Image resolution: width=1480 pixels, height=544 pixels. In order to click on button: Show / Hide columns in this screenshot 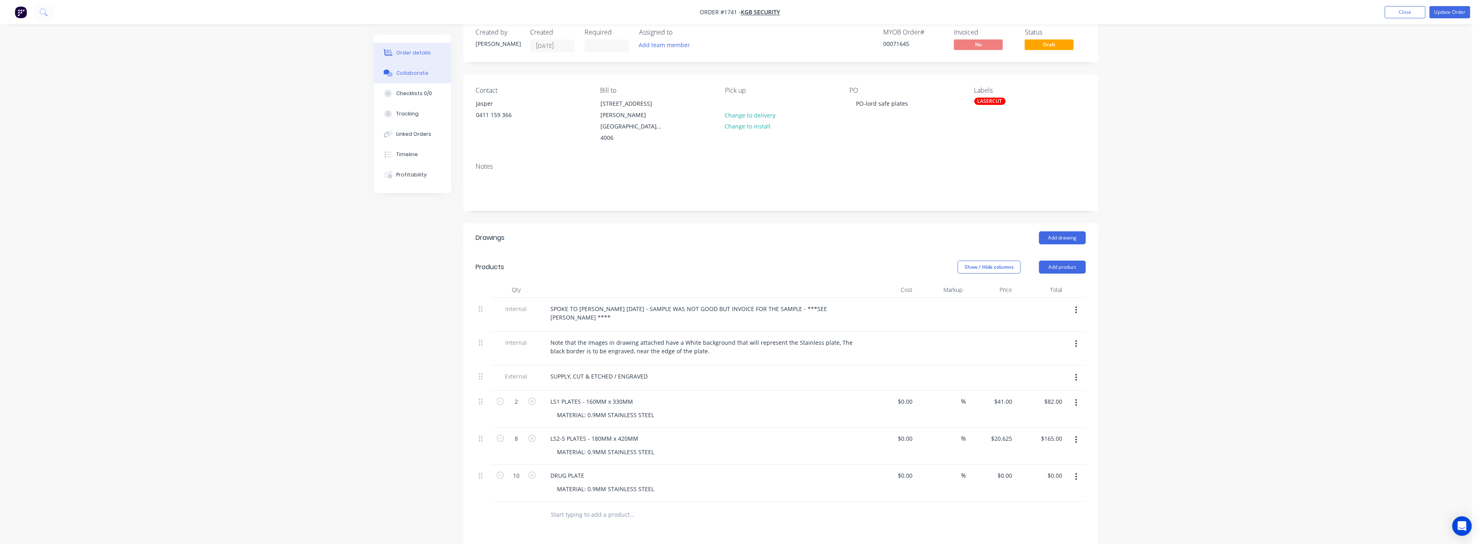, I will do `click(989, 267)`.